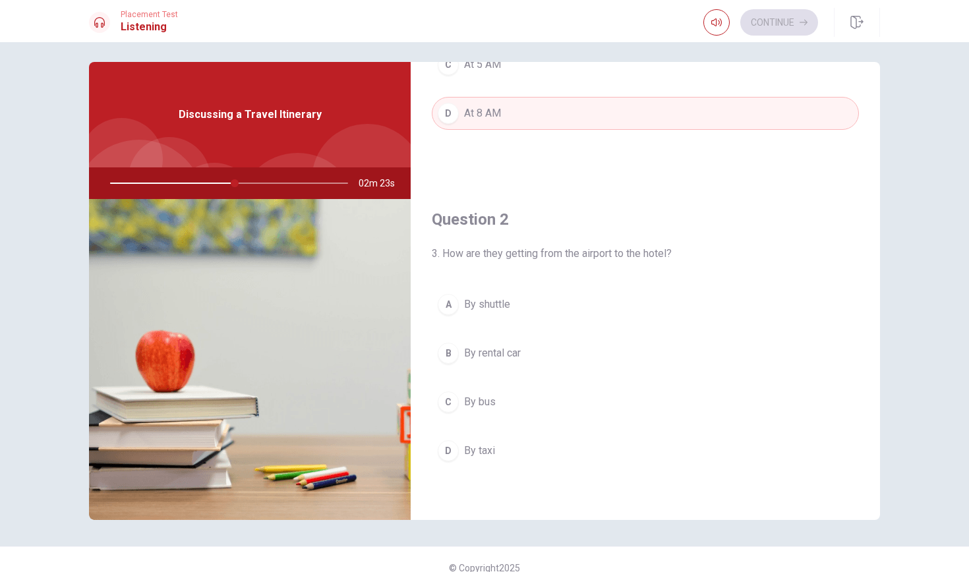  Describe the element at coordinates (250, 115) in the screenshot. I see `span: Discussing a Travel Itinerary` at that location.